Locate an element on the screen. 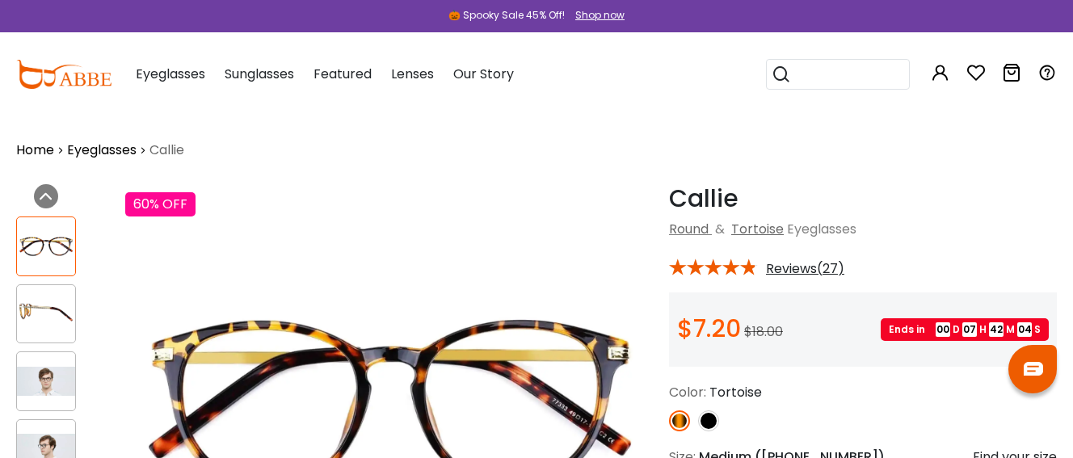 The height and width of the screenshot is (458, 1073). span: 42 is located at coordinates (996, 330).